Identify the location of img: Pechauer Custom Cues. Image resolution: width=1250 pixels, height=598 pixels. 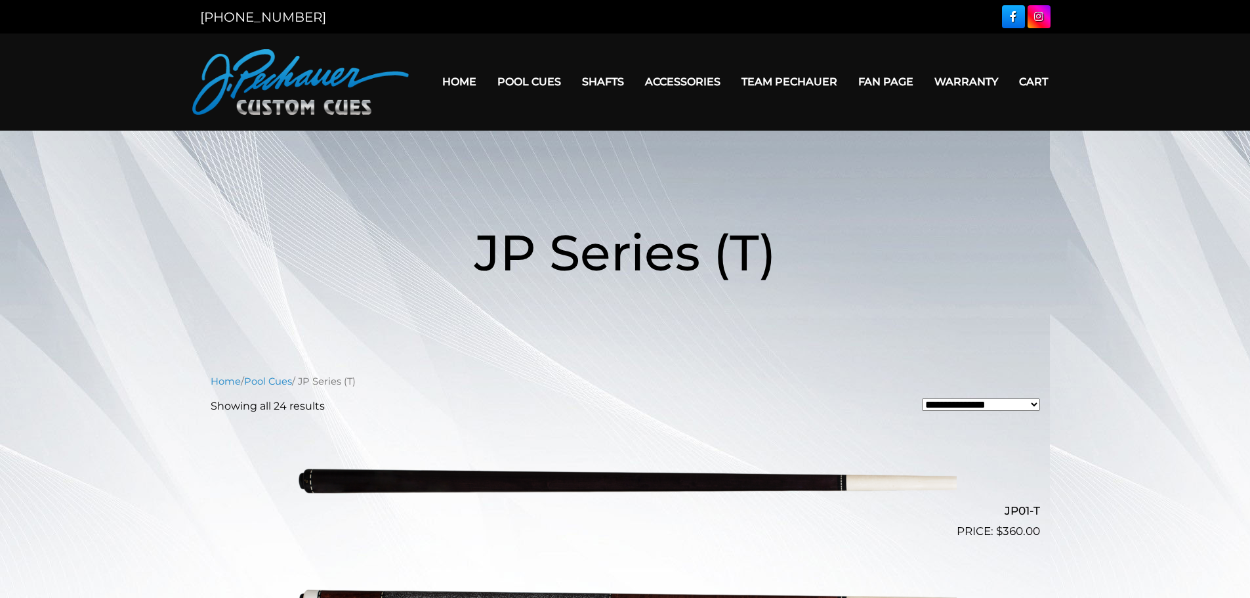
(301, 82).